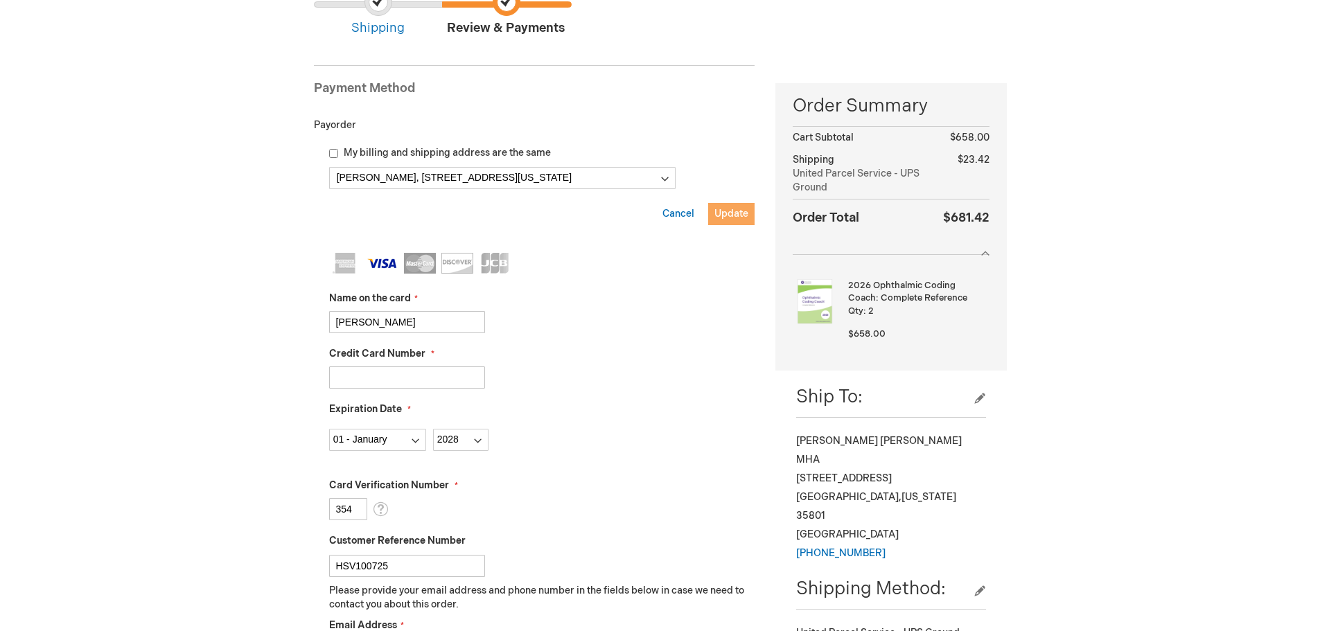 The image size is (1320, 631). I want to click on input: Credit Card Number, so click(407, 378).